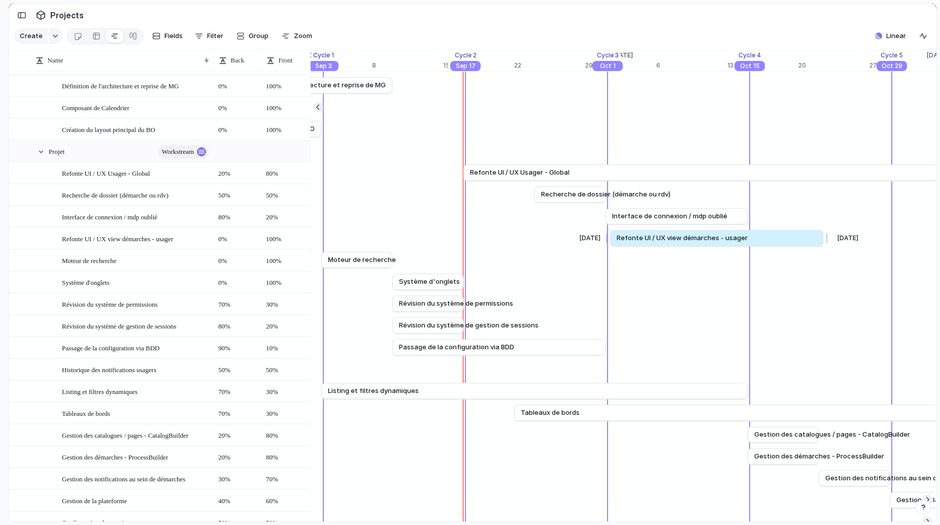 The width and height of the screenshot is (940, 525). Describe the element at coordinates (727, 413) in the screenshot. I see `a: Tableaux de bords` at that location.